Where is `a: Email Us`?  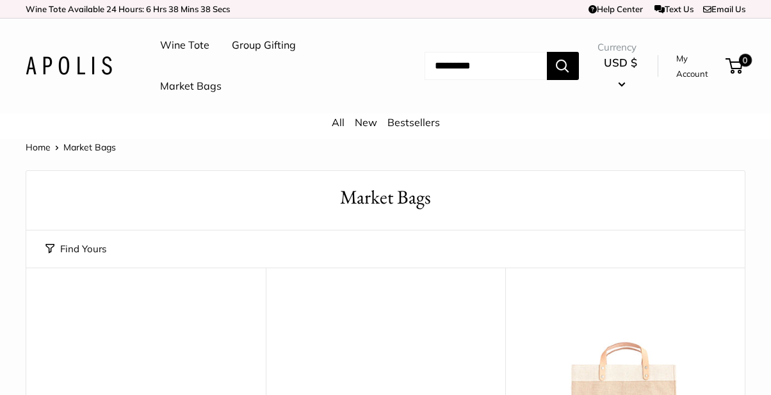
a: Email Us is located at coordinates (724, 9).